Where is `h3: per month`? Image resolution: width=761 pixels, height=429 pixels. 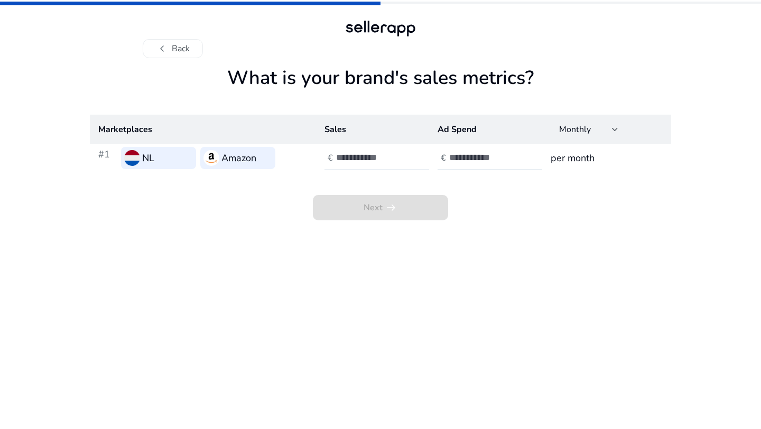 h3: per month is located at coordinates (606, 158).